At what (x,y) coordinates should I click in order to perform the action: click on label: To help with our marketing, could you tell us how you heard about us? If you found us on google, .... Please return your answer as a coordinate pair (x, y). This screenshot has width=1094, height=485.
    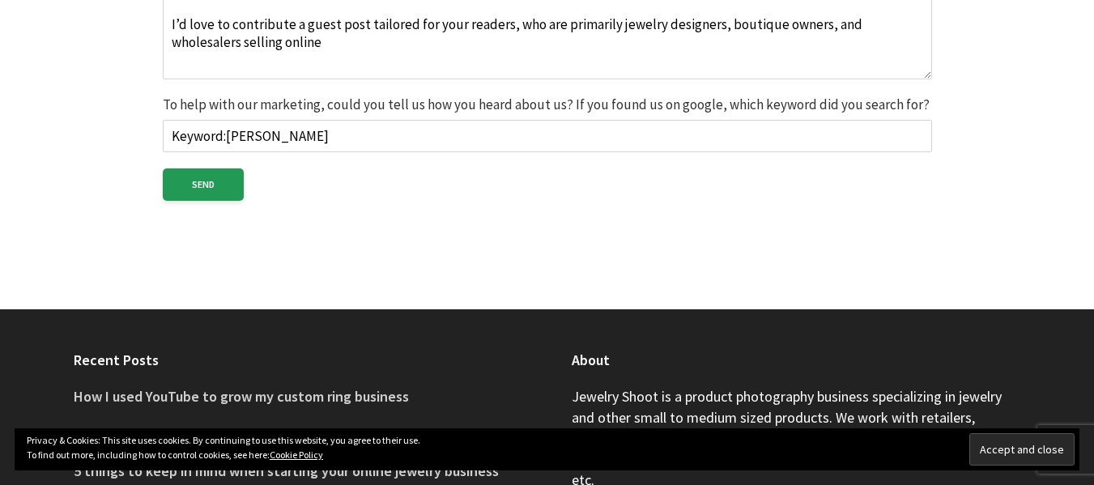
    Looking at the image, I should click on (547, 125).